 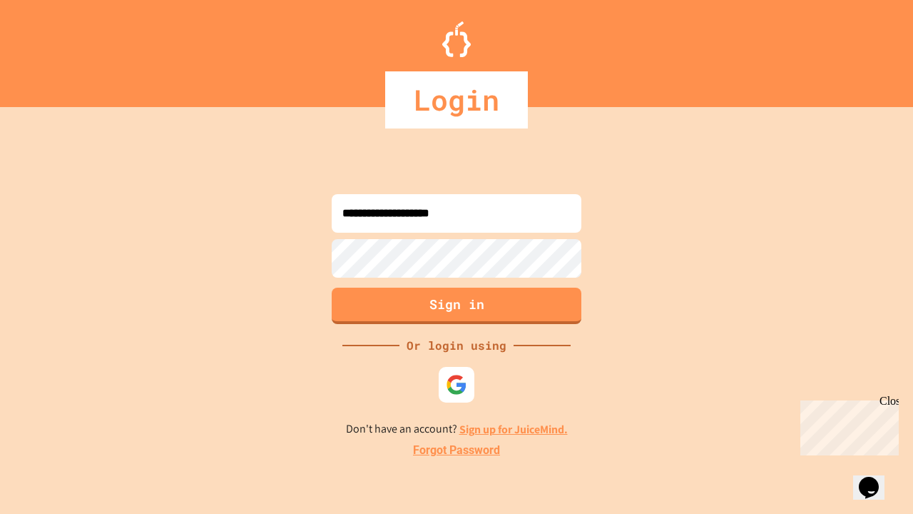 I want to click on p: Don't have an account?, so click(x=457, y=429).